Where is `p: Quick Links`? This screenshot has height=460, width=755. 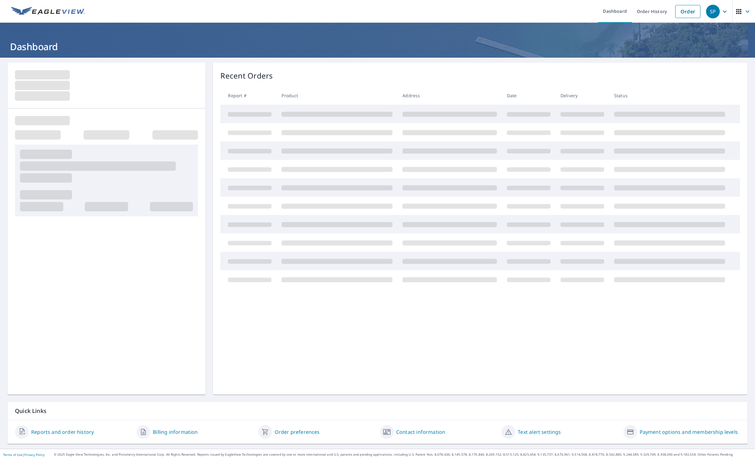 p: Quick Links is located at coordinates (377, 411).